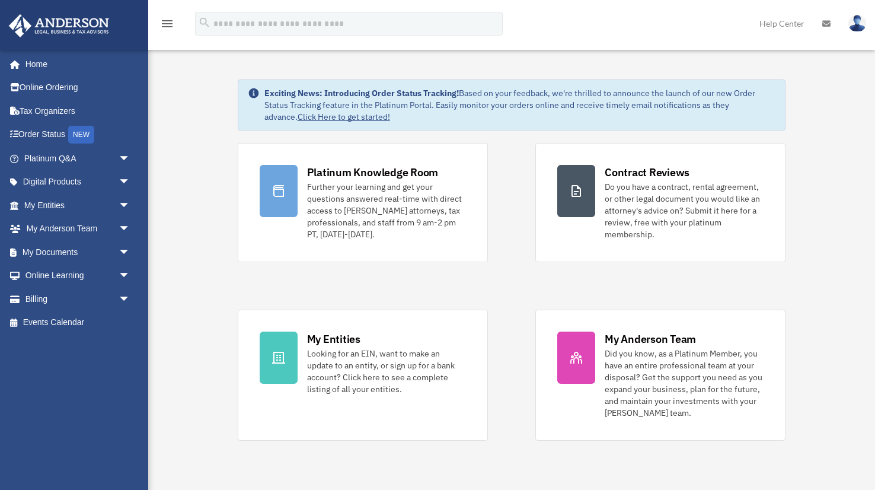 This screenshot has width=875, height=490. What do you see at coordinates (344, 117) in the screenshot?
I see `a: Click Here to get started!` at bounding box center [344, 117].